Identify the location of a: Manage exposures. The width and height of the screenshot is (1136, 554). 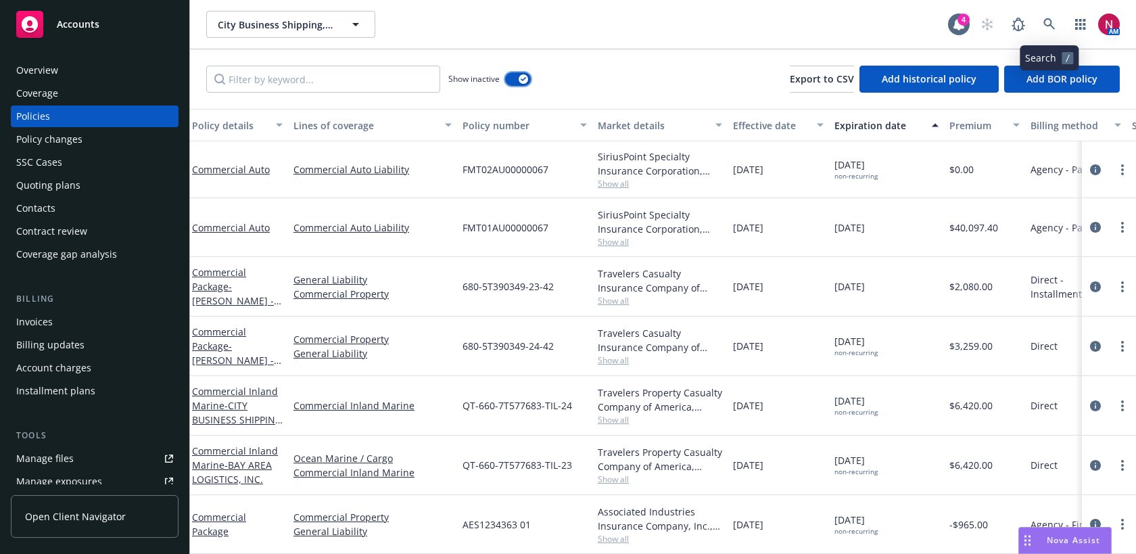
(95, 481).